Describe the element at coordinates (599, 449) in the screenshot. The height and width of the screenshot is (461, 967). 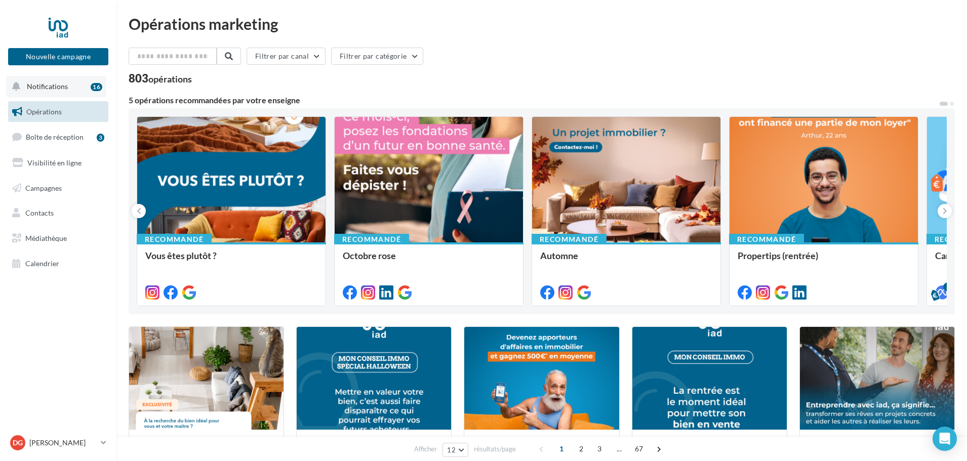
I see `span: 3` at that location.